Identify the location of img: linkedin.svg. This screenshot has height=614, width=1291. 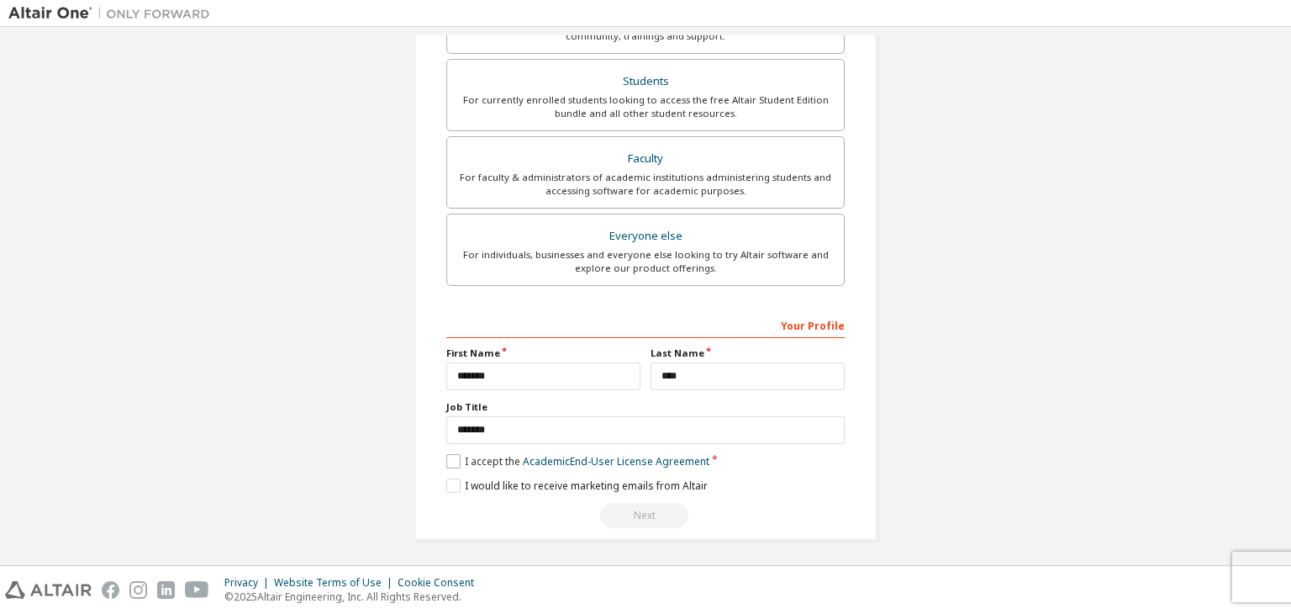
(166, 589).